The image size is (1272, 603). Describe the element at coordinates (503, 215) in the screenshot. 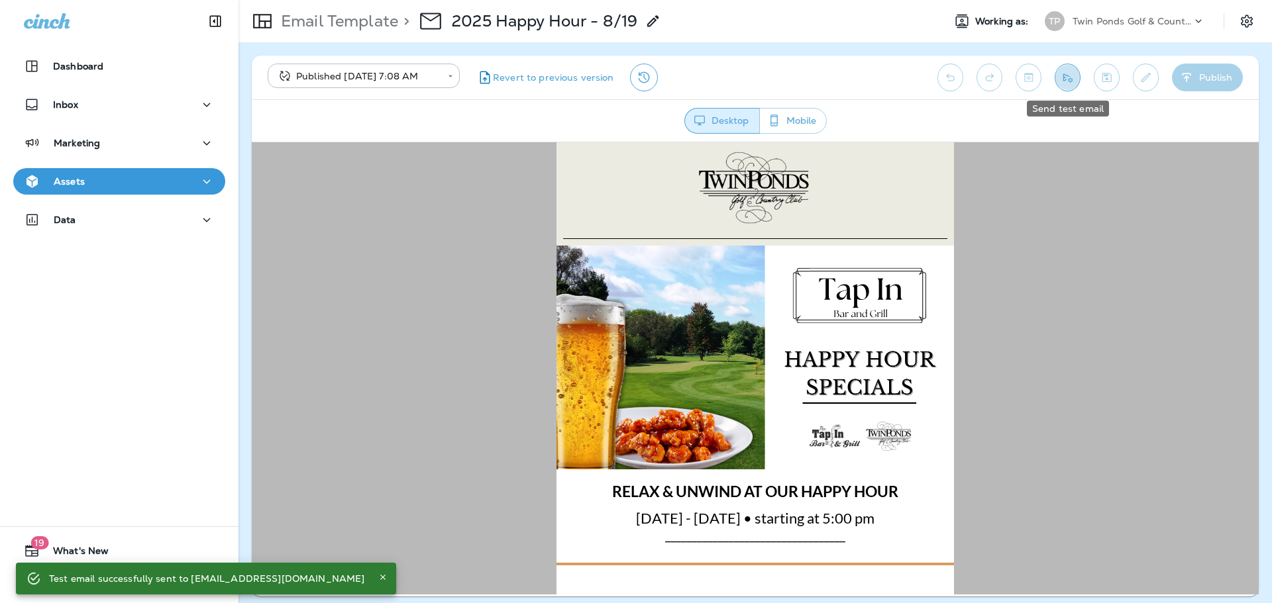

I see `img: Happy Hour` at that location.